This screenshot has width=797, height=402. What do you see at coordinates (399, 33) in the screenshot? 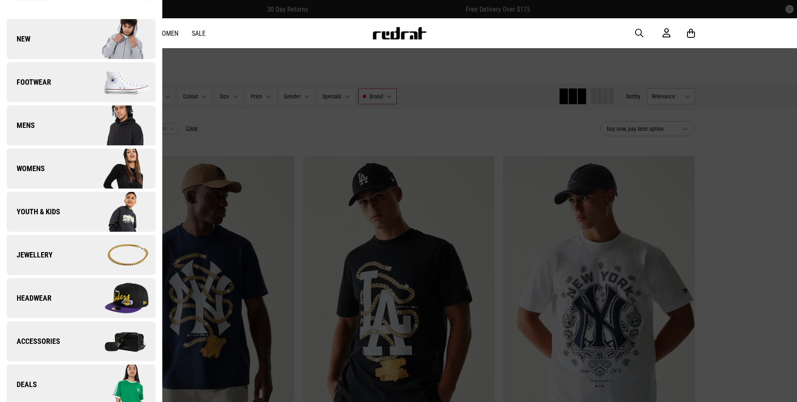
I see `img: Redrat logo` at bounding box center [399, 33].